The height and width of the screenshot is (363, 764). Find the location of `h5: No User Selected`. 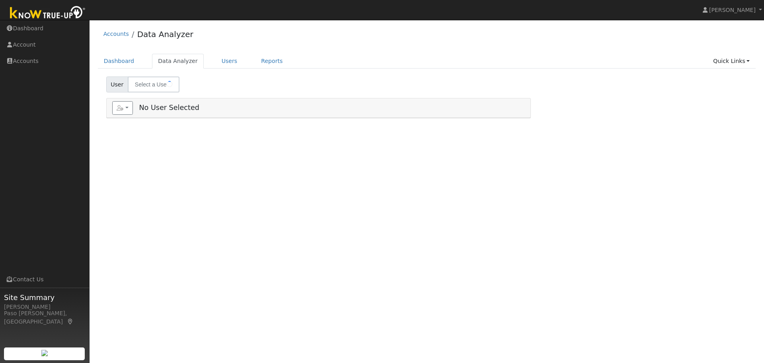

h5: No User Selected is located at coordinates (318, 108).